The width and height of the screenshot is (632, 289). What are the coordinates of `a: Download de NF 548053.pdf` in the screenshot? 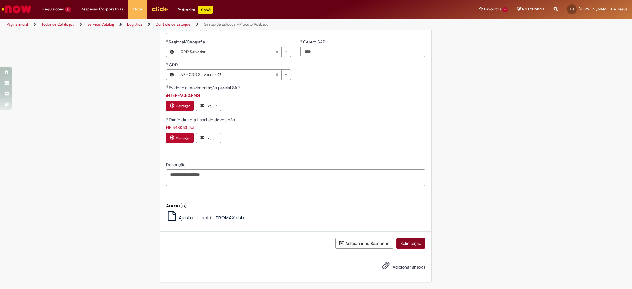 It's located at (180, 128).